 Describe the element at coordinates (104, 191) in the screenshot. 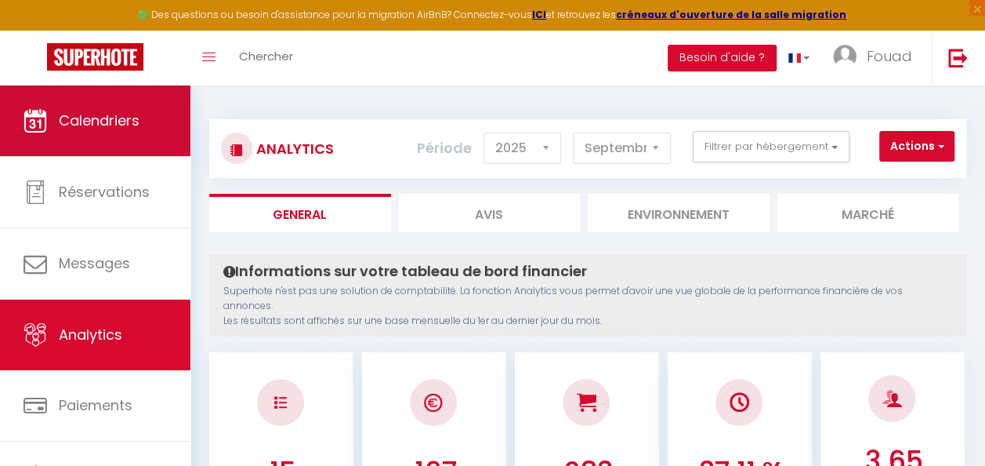

I see `span: Réservations` at that location.